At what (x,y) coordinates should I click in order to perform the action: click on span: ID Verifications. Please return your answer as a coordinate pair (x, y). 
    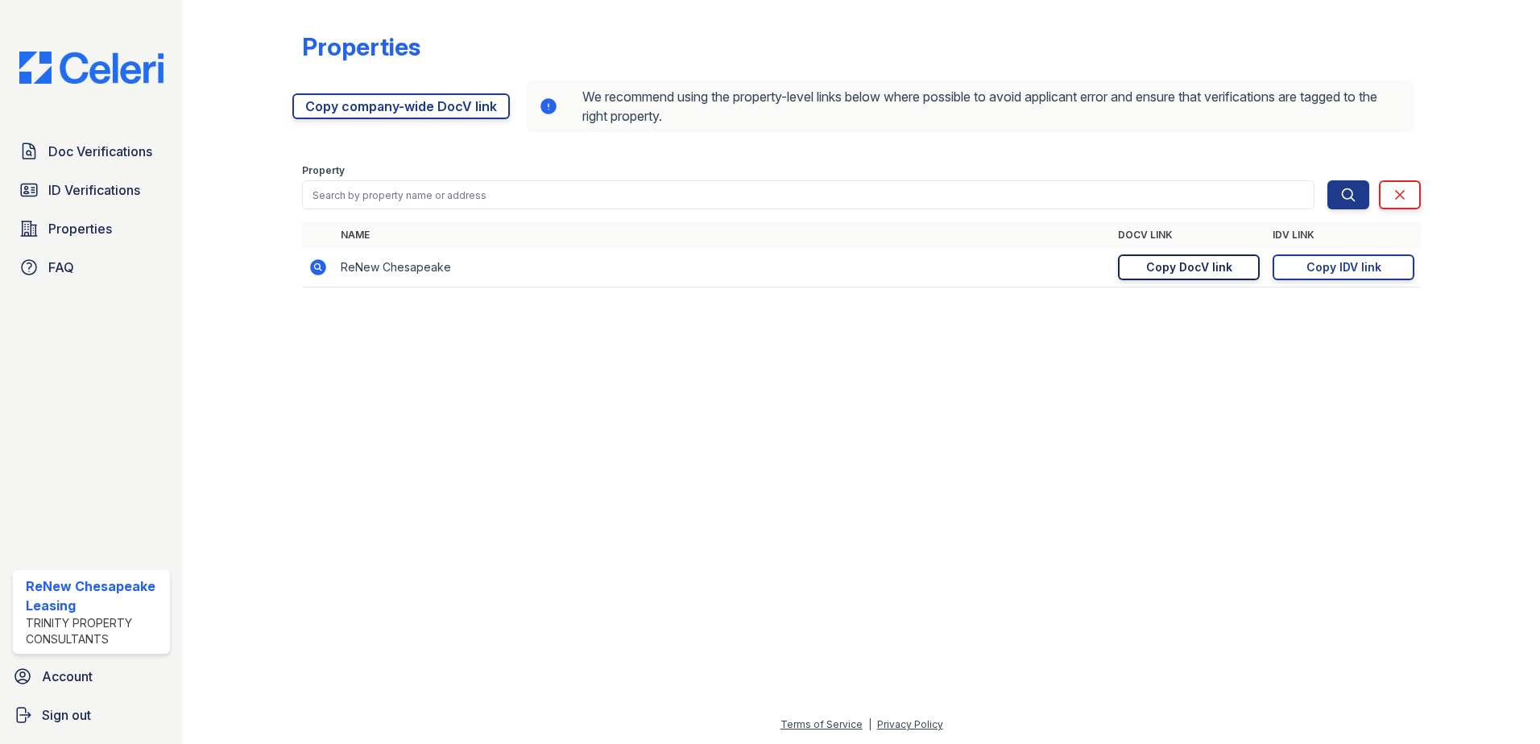
    Looking at the image, I should click on (94, 190).